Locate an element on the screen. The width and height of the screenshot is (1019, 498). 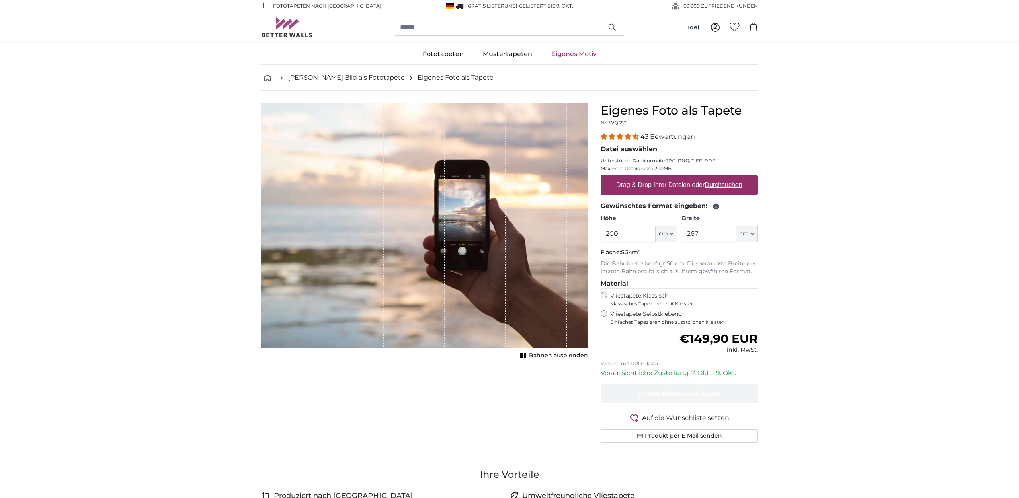
span: Geliefert bis 9. Okt. is located at coordinates (546, 6).